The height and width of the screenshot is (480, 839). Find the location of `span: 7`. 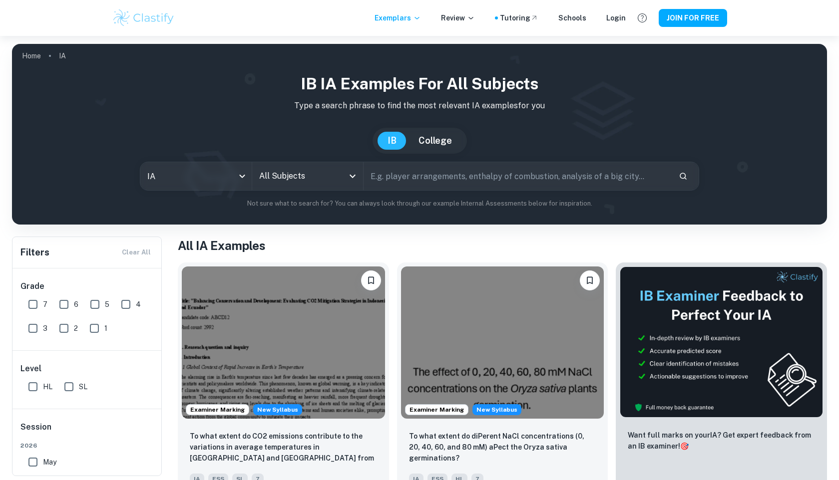

span: 7 is located at coordinates (45, 305).